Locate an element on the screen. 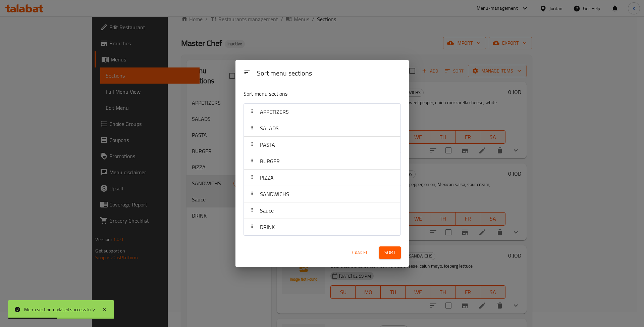  button: Cancel is located at coordinates (360, 252).